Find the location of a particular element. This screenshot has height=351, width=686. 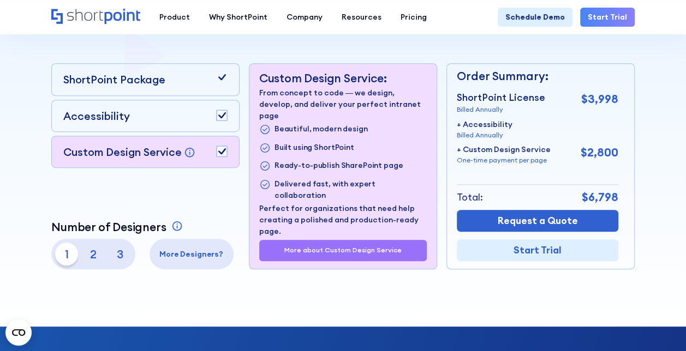

p: Custom Design Service is located at coordinates (122, 152).